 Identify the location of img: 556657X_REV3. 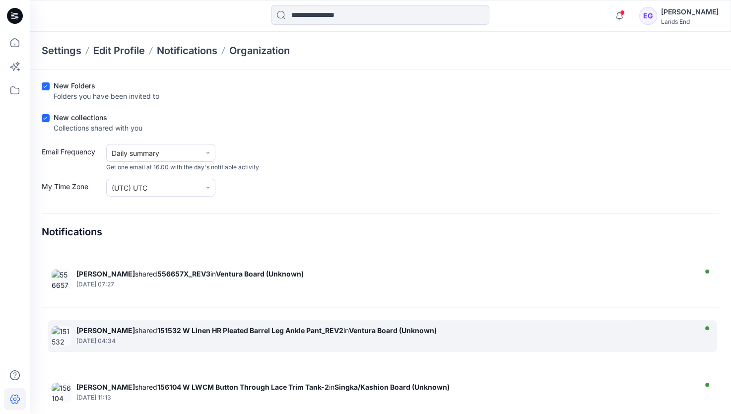
(62, 280).